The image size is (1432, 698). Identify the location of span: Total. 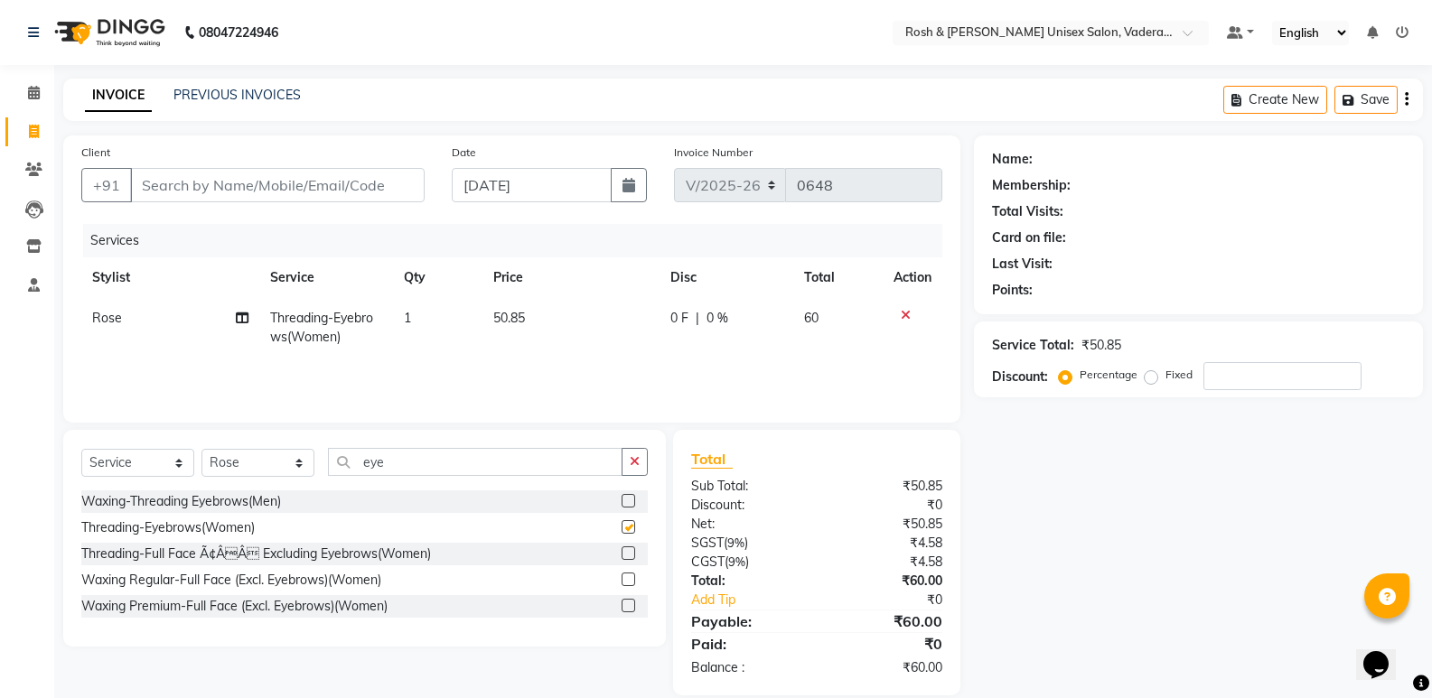
(712, 459).